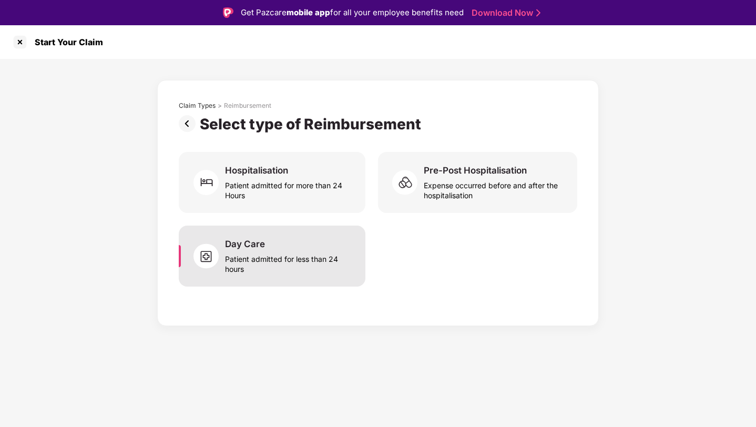 This screenshot has height=427, width=756. I want to click on a: Download Now, so click(504, 13).